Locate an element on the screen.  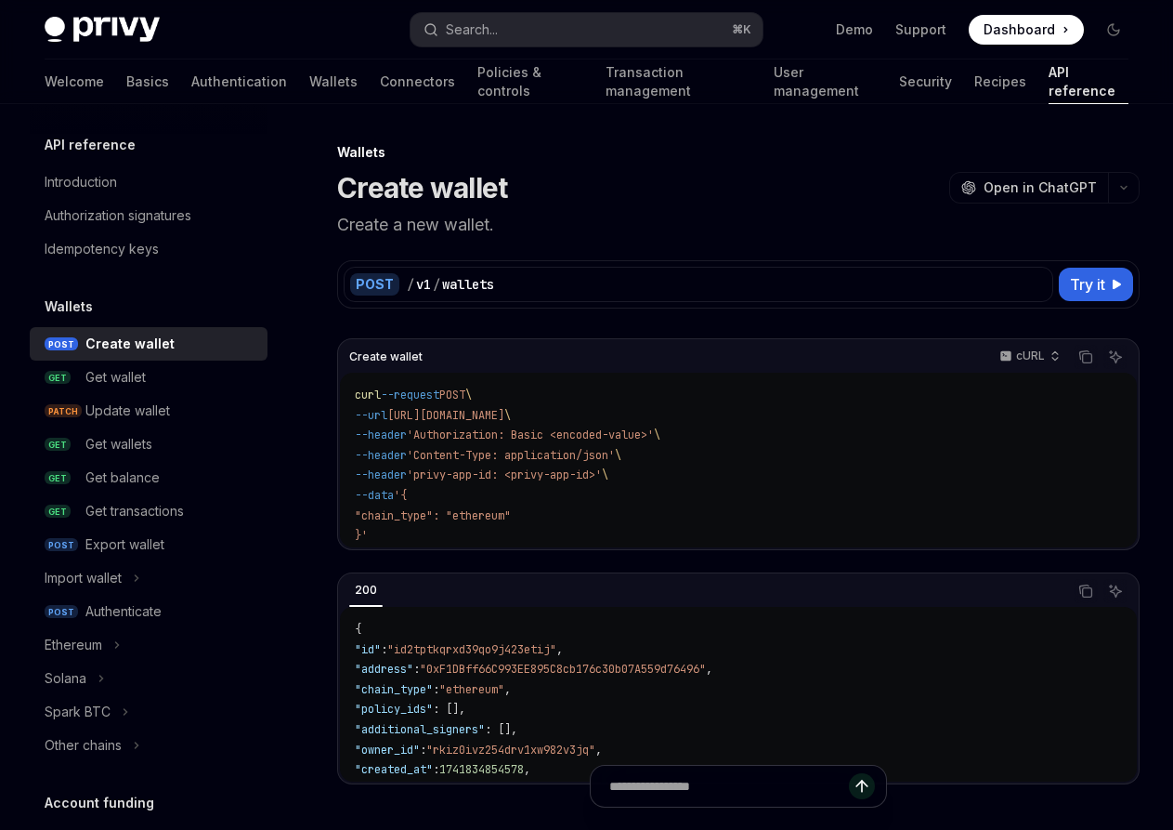
img: dark logo is located at coordinates (102, 30).